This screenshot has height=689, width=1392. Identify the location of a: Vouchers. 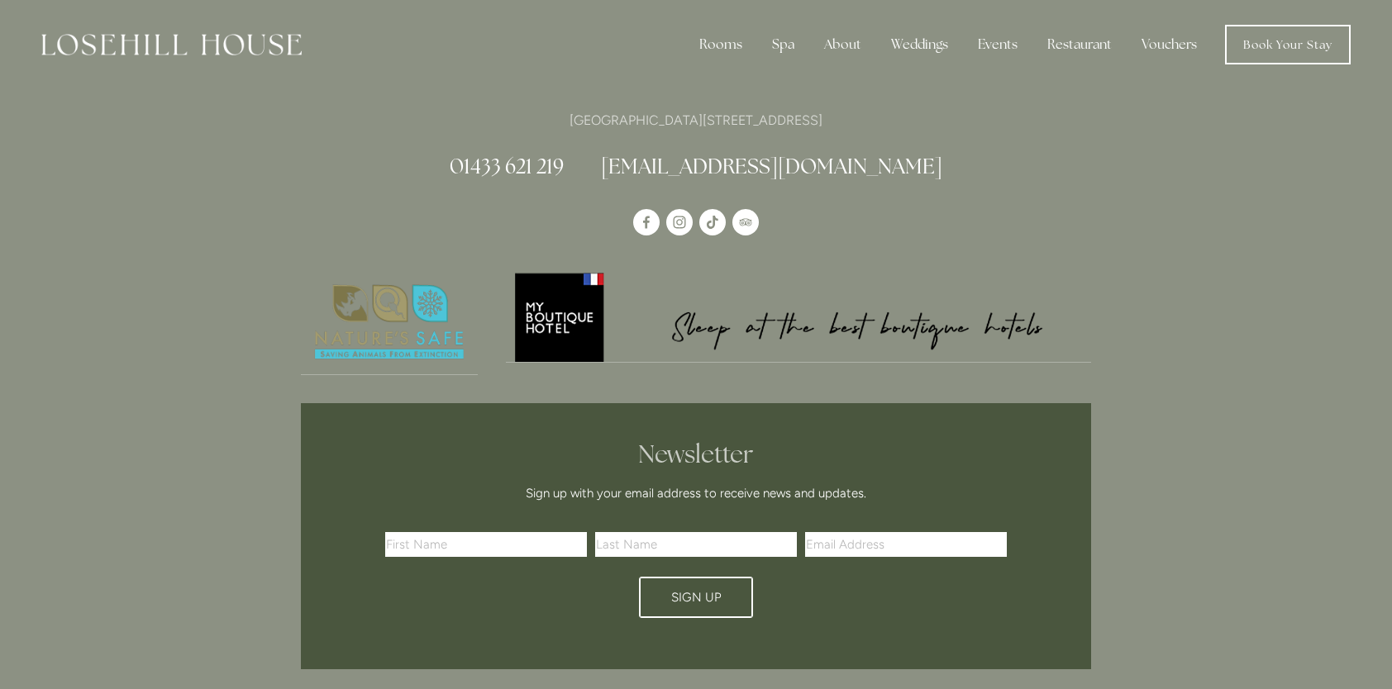
(1168, 45).